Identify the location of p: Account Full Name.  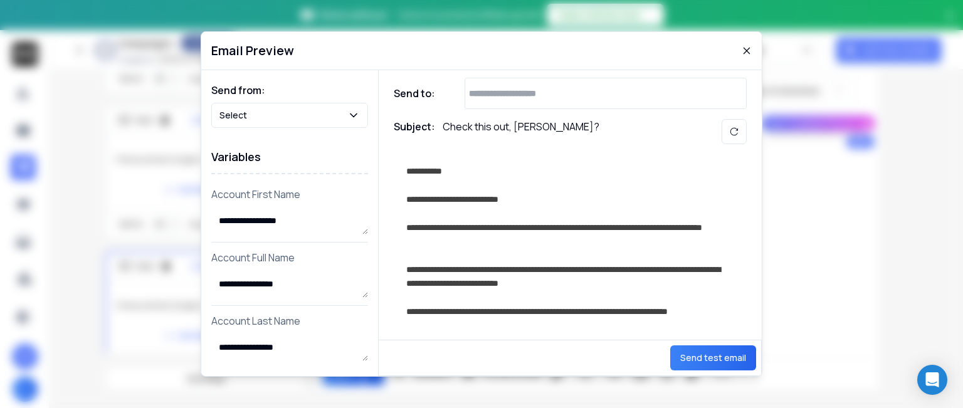
(290, 258).